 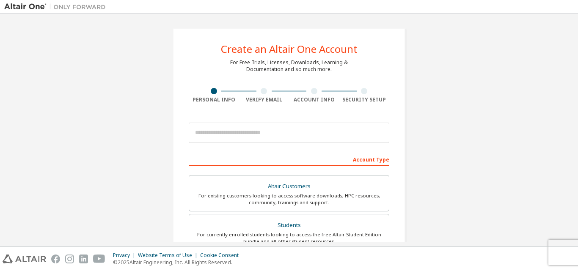 What do you see at coordinates (264, 100) in the screenshot?
I see `div: Verify Email` at bounding box center [264, 100].